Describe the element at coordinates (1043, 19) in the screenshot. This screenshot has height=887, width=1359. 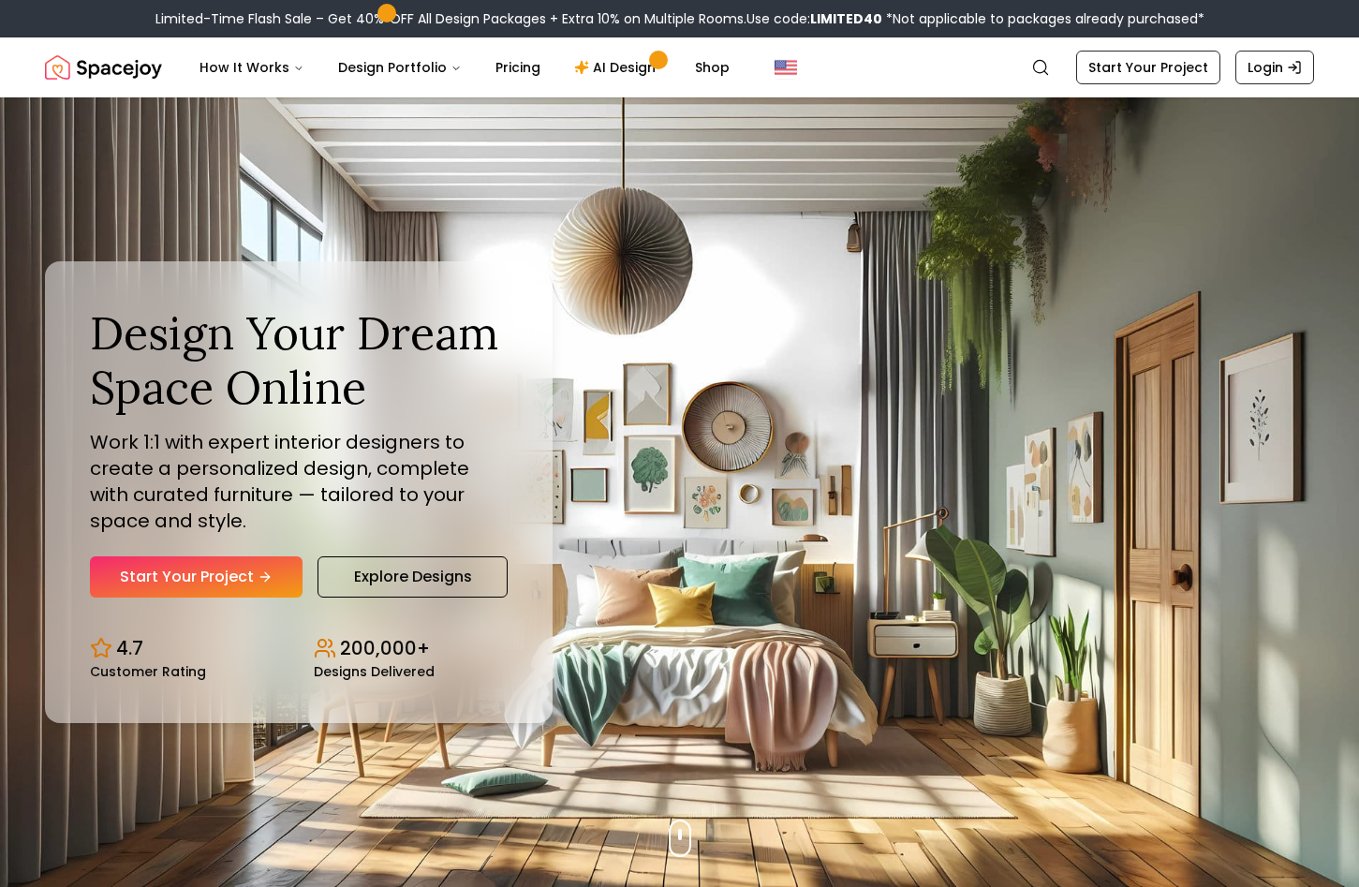
I see `span: *Not applicable to packages already purchased*` at that location.